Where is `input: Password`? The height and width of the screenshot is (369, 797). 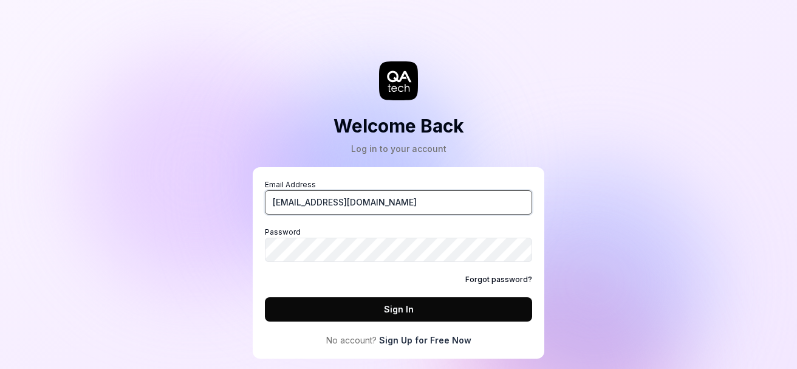 input: Password is located at coordinates (398, 250).